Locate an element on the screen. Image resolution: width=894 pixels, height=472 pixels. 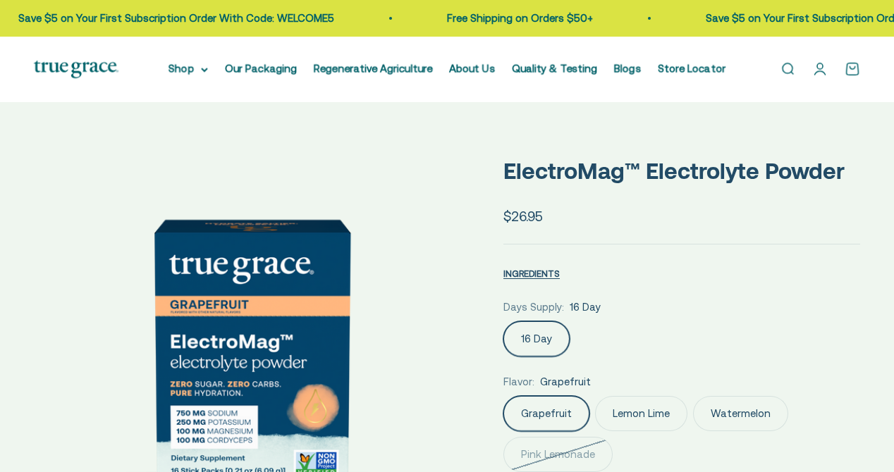
a: Quality & Testing is located at coordinates (554, 68).